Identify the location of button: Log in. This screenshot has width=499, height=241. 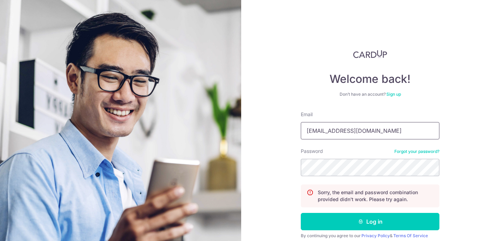
(370, 221).